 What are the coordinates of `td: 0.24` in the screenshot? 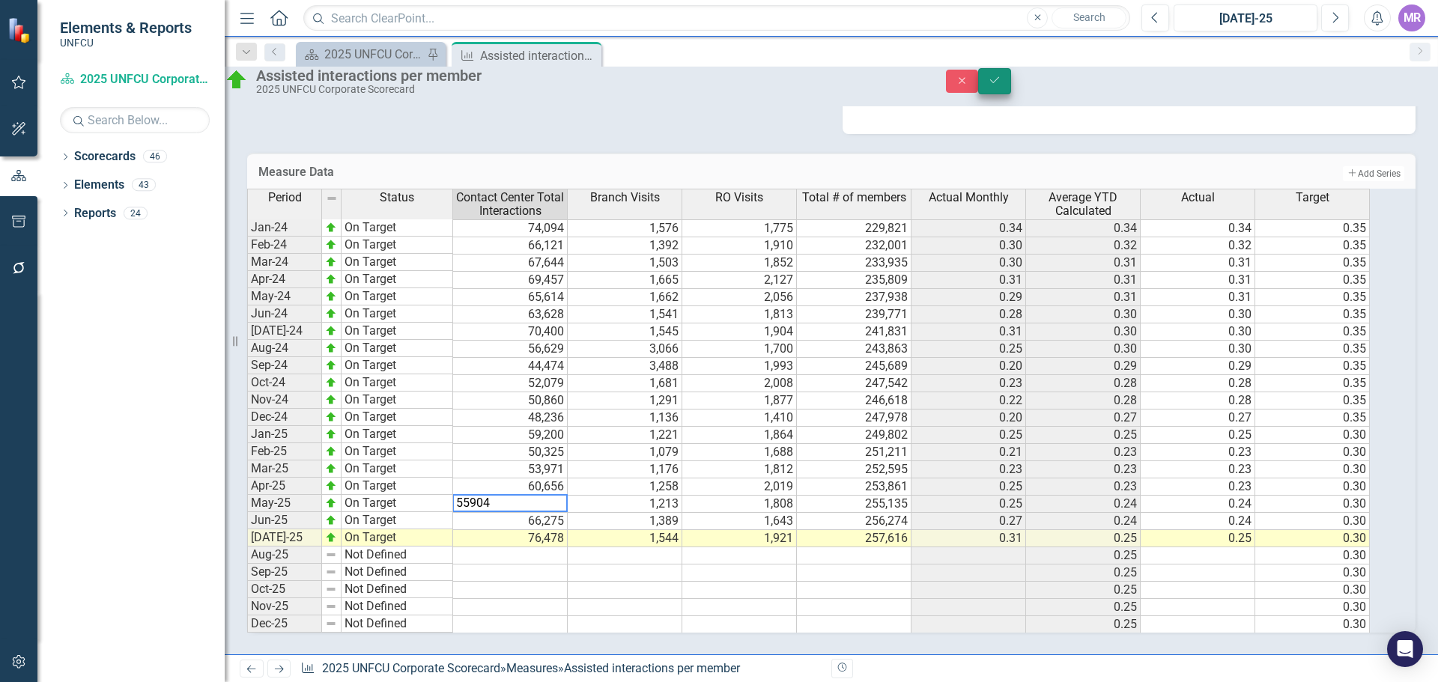 It's located at (1197, 521).